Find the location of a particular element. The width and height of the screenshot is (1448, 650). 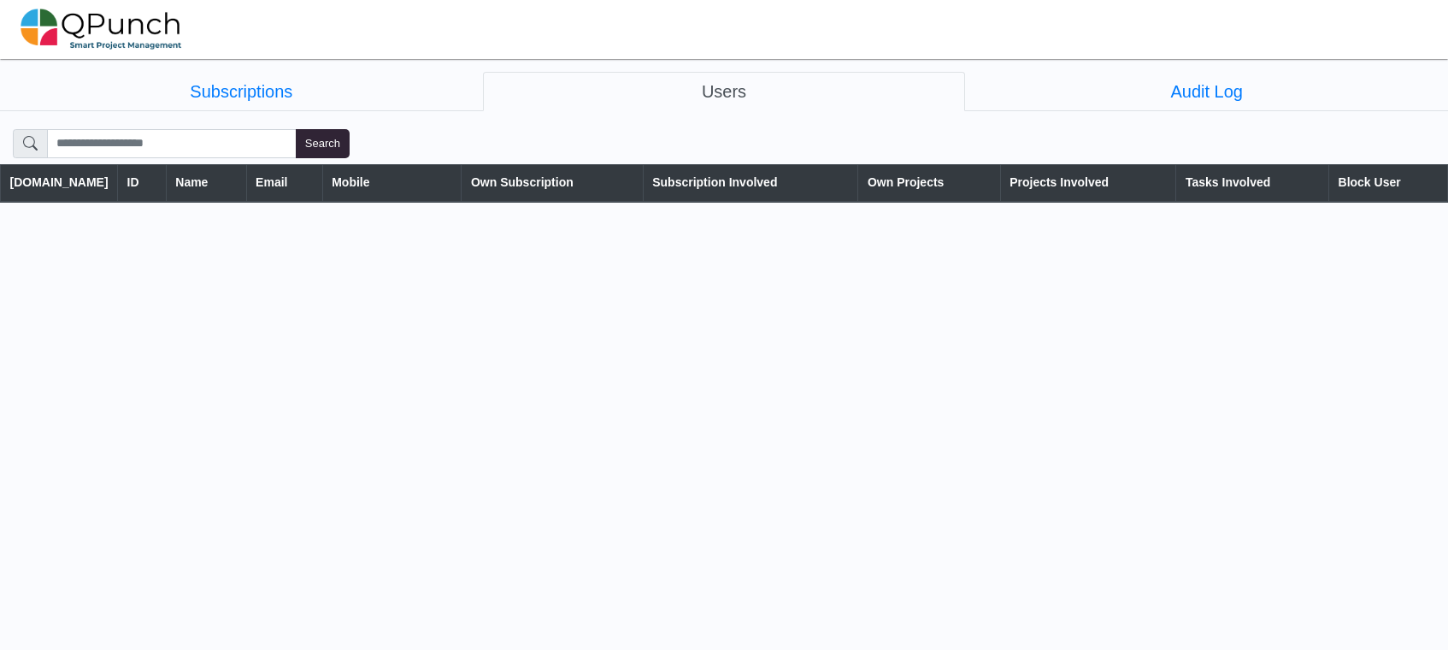

img: qpunch-sp.fa6292f.png is located at coordinates (101, 29).